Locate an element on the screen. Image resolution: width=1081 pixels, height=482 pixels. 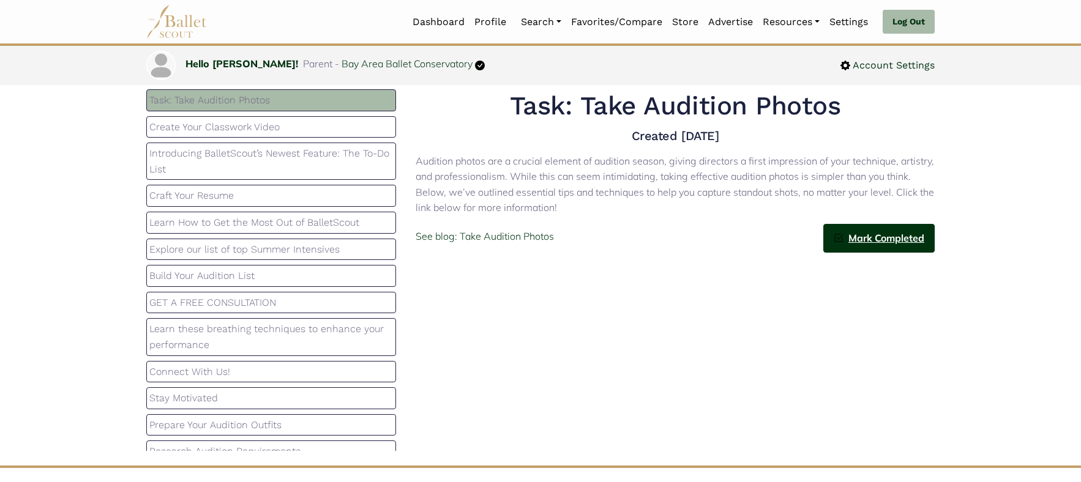
p: GET A FREE CONSULTATION is located at coordinates (271, 303).